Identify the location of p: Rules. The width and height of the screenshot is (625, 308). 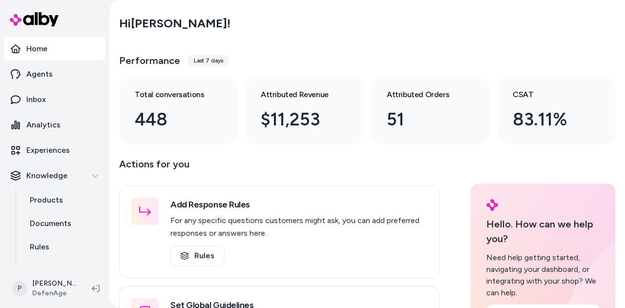
(40, 247).